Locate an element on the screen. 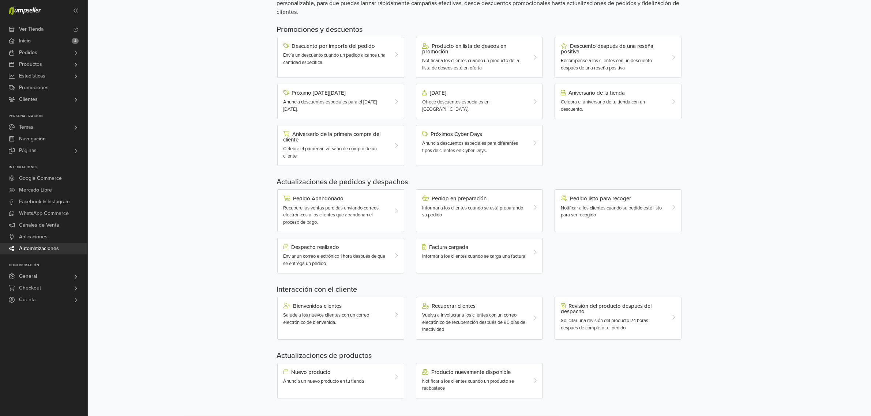 Image resolution: width=871 pixels, height=416 pixels. span: Google Commerce is located at coordinates (40, 179).